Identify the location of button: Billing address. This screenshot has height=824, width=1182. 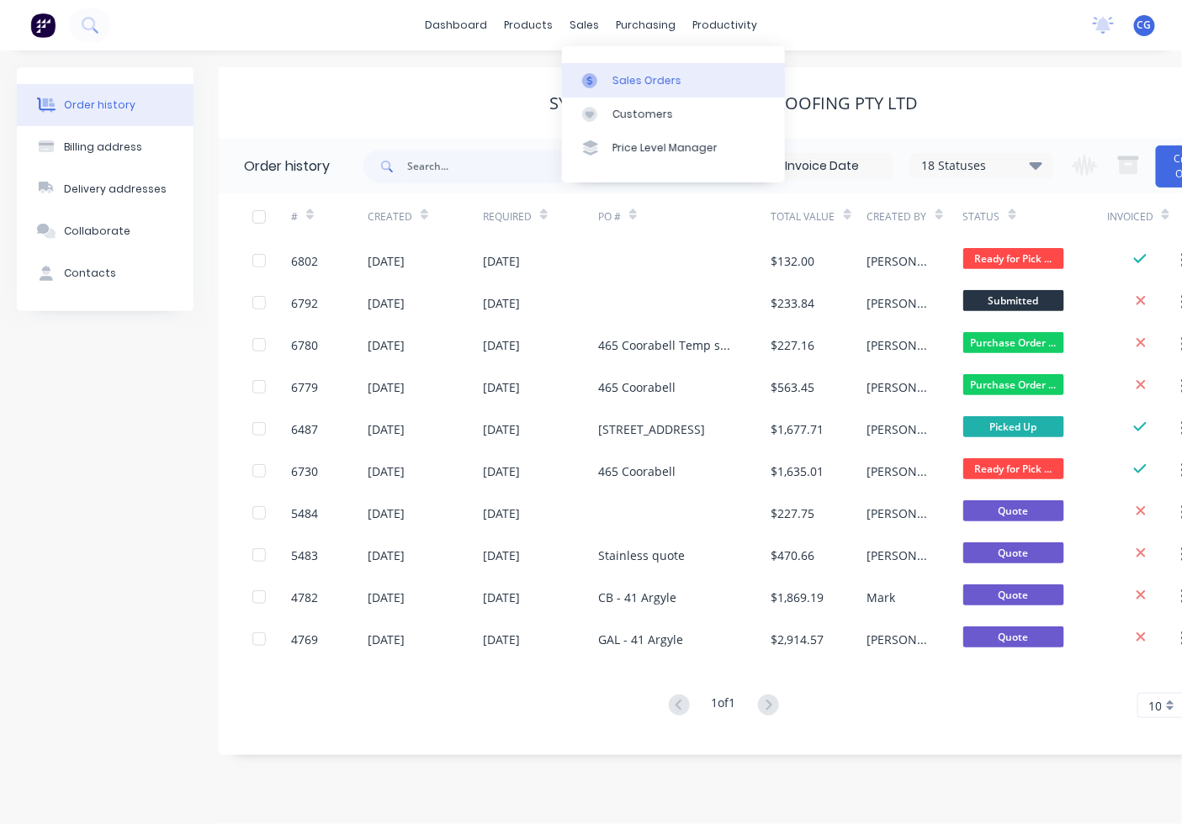
(105, 147).